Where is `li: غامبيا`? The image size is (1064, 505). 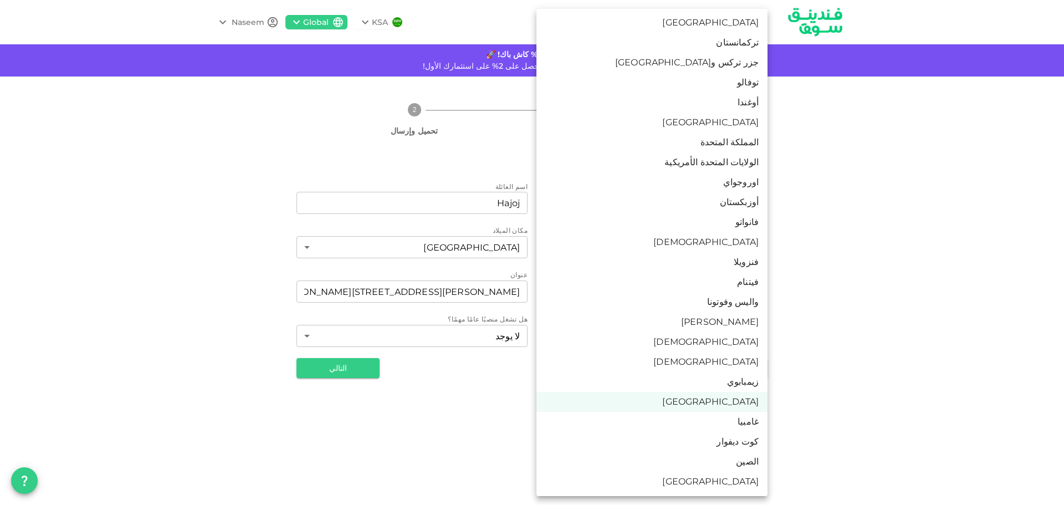
li: غامبيا is located at coordinates (652, 422).